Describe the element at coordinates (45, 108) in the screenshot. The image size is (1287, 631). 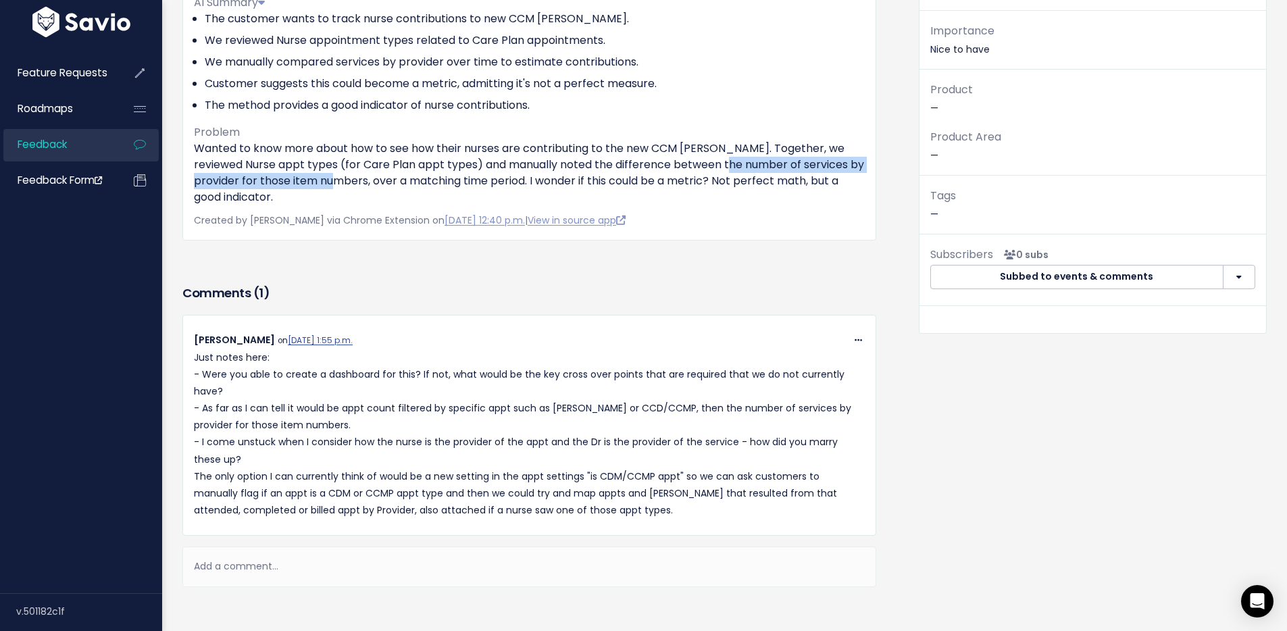
I see `span: Roadmaps` at that location.